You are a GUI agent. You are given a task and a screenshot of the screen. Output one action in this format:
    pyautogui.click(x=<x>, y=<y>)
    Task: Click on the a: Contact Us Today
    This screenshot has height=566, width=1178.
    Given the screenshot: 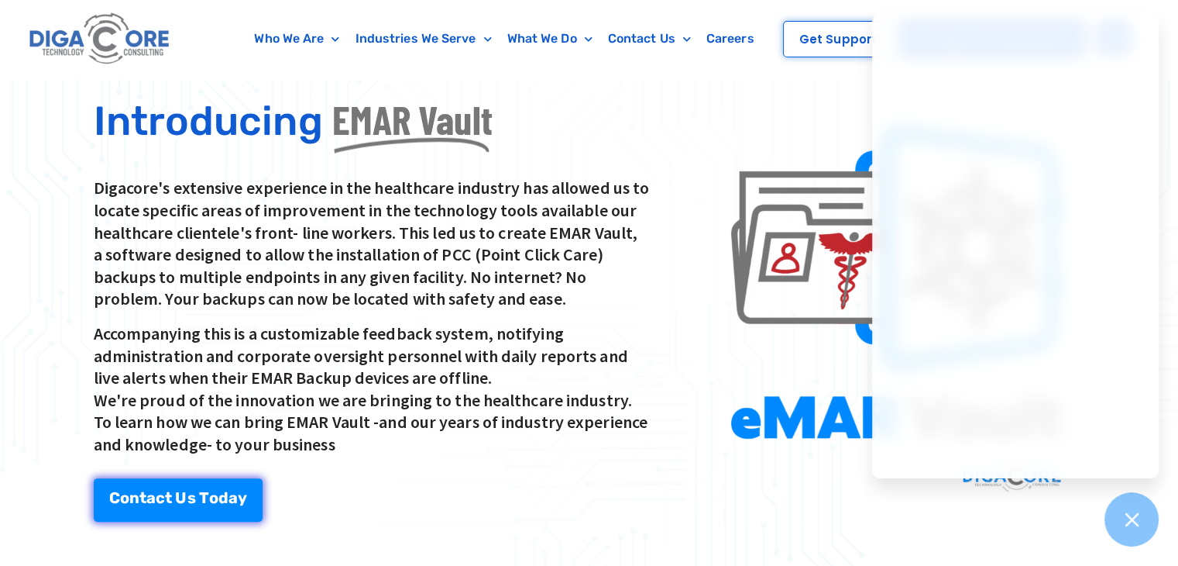 What is the action you would take?
    pyautogui.click(x=178, y=500)
    